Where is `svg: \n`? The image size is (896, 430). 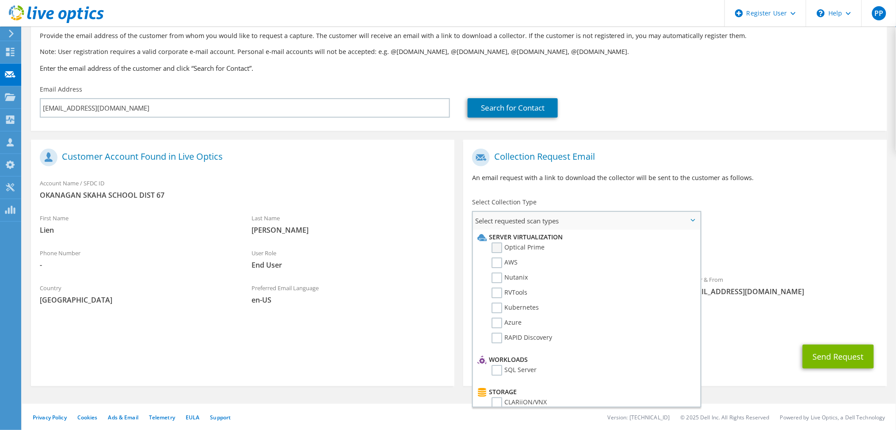
svg: \n is located at coordinates (821, 13).